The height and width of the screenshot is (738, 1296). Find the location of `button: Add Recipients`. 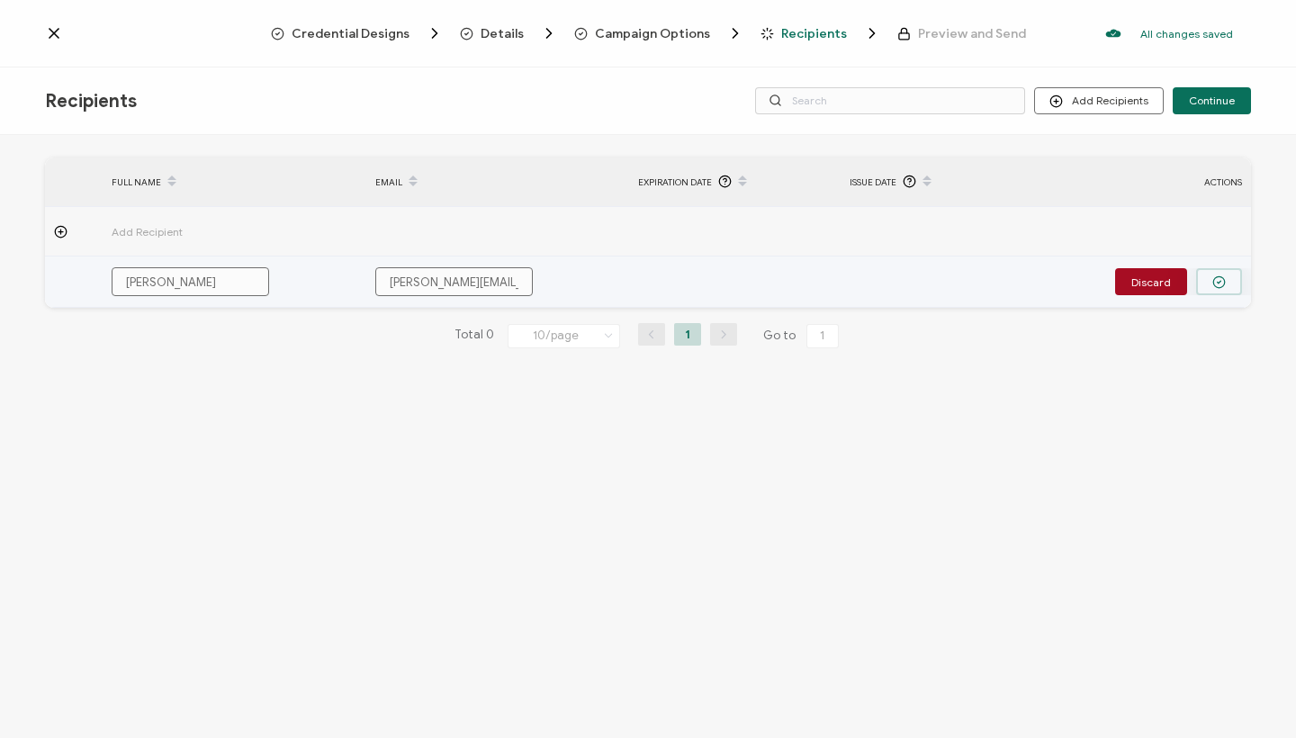

button: Add Recipients is located at coordinates (1099, 101).